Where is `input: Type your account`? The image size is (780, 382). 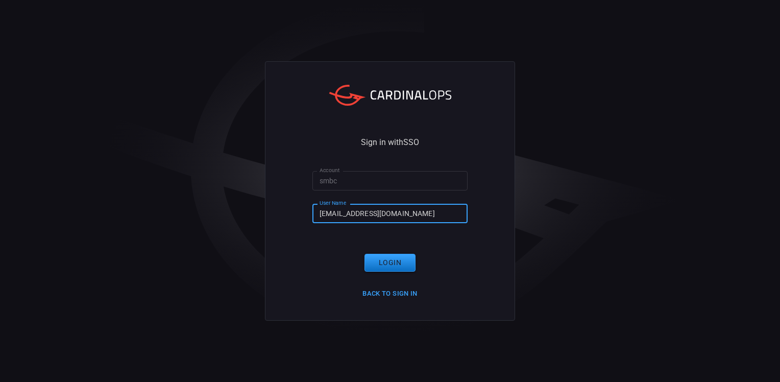
input: Type your account is located at coordinates (390, 180).